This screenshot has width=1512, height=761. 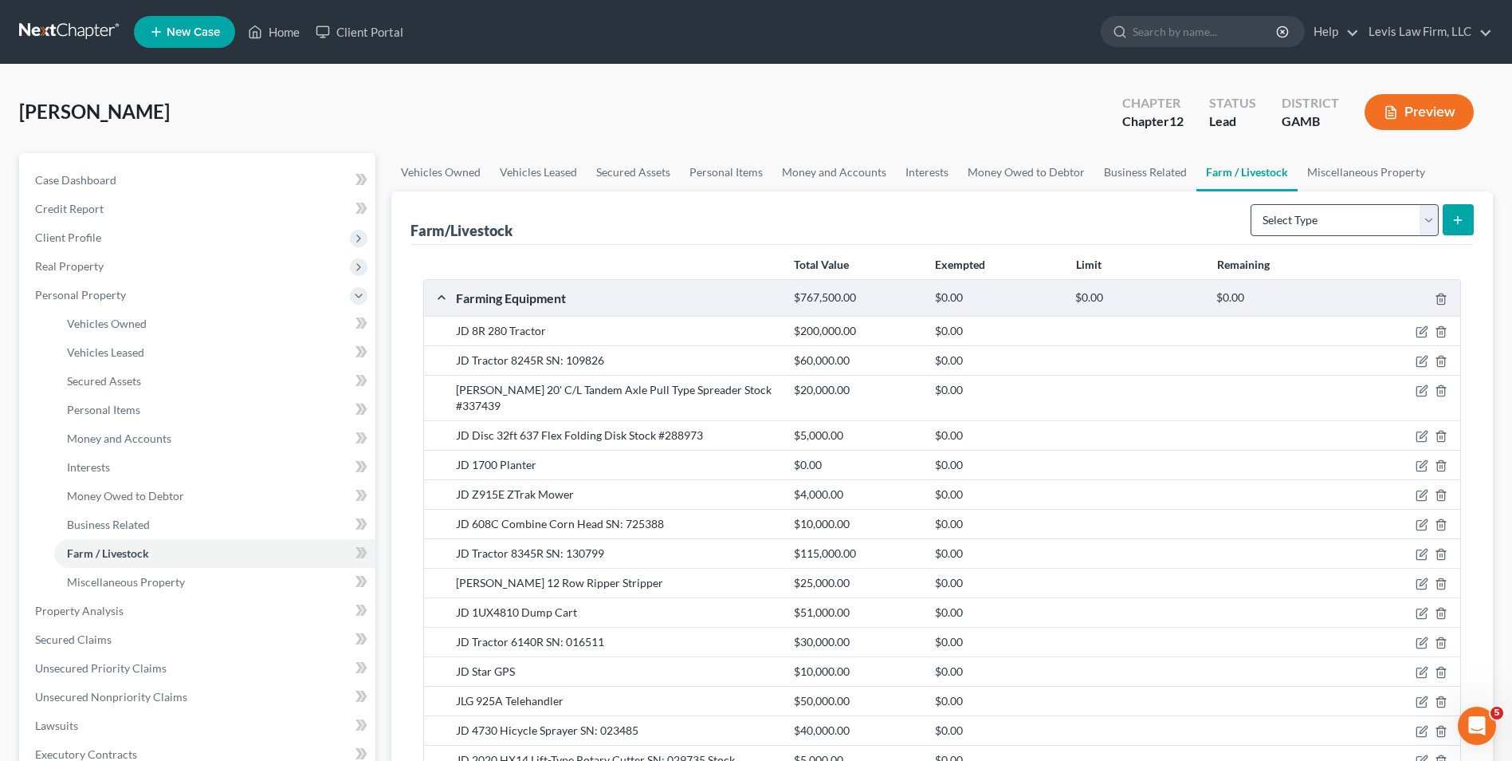 What do you see at coordinates (1332, 32) in the screenshot?
I see `a: Help` at bounding box center [1332, 32].